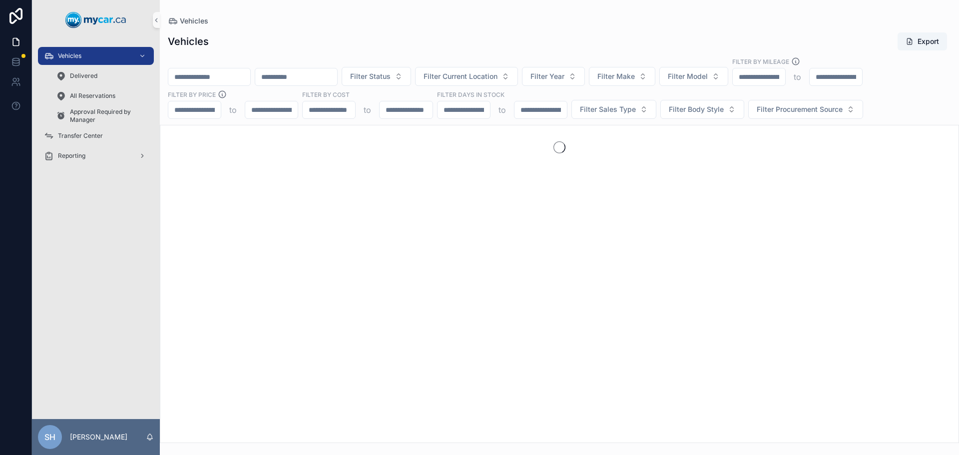  What do you see at coordinates (83, 76) in the screenshot?
I see `span: Delivered` at bounding box center [83, 76].